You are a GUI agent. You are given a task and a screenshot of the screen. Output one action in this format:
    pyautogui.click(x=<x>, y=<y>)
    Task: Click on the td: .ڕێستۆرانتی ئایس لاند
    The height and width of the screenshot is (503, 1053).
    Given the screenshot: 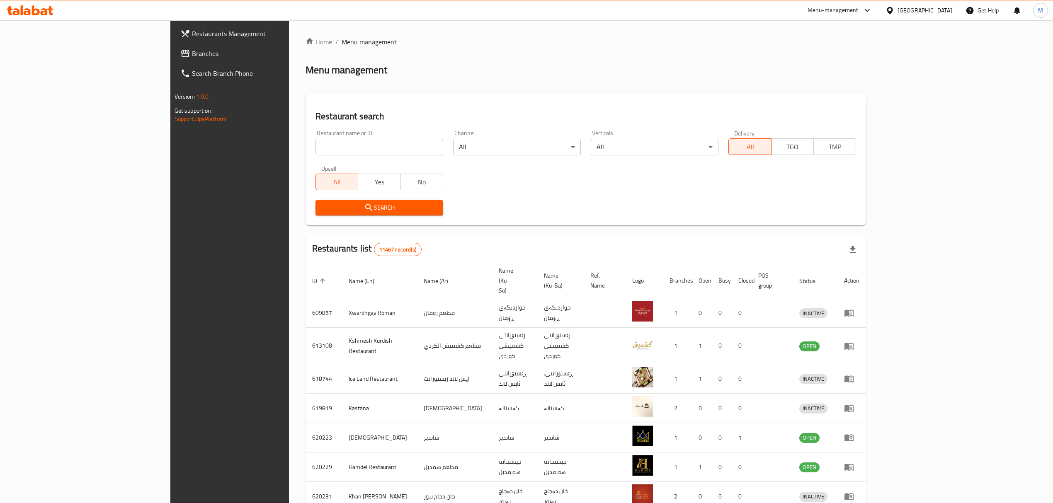 What is the action you would take?
    pyautogui.click(x=561, y=379)
    